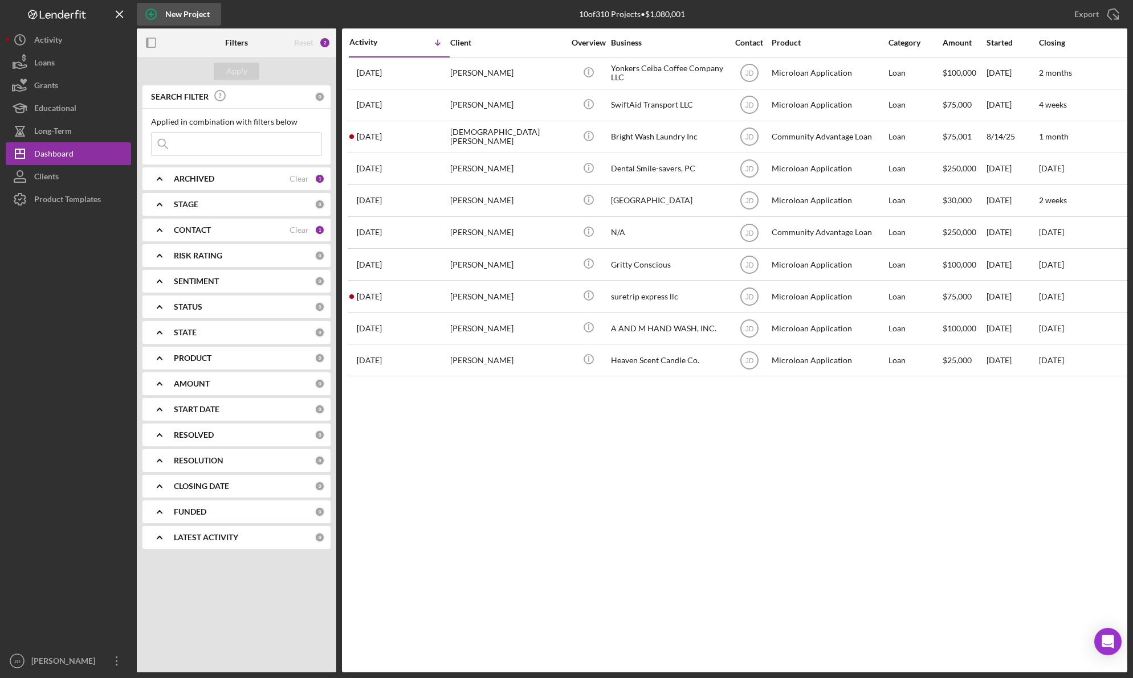 Image resolution: width=1133 pixels, height=678 pixels. What do you see at coordinates (1107, 642) in the screenshot?
I see `div: Open Intercom Messenger` at bounding box center [1107, 642].